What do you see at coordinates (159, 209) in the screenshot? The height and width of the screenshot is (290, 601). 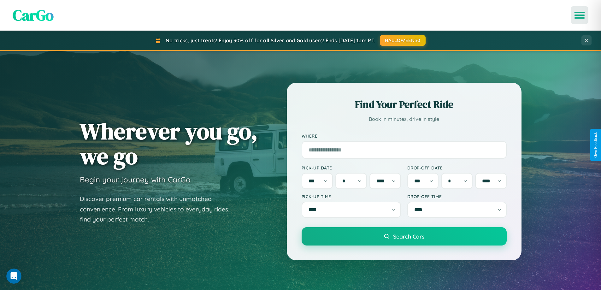 I see `p: Discover premium car rentals with unmatched convenience. From luxury vehicles to everyday rides, ...` at bounding box center [159, 209].